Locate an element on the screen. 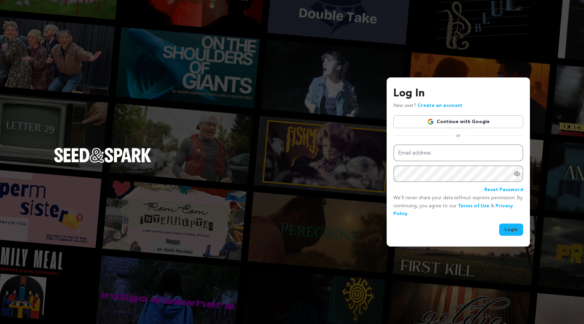  span: or is located at coordinates (458, 136).